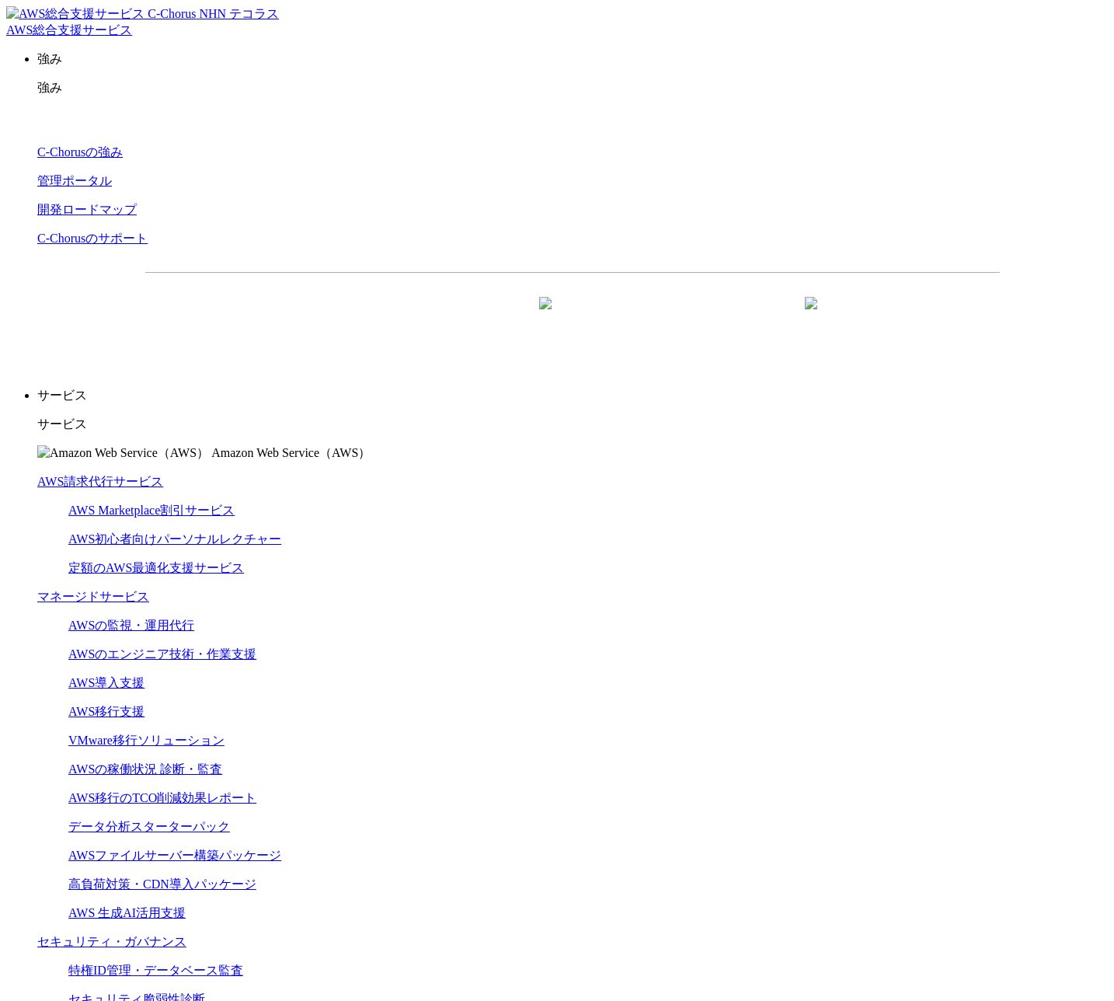 The height and width of the screenshot is (1001, 1114). What do you see at coordinates (149, 826) in the screenshot?
I see `a: データ分析スターターパック` at bounding box center [149, 826].